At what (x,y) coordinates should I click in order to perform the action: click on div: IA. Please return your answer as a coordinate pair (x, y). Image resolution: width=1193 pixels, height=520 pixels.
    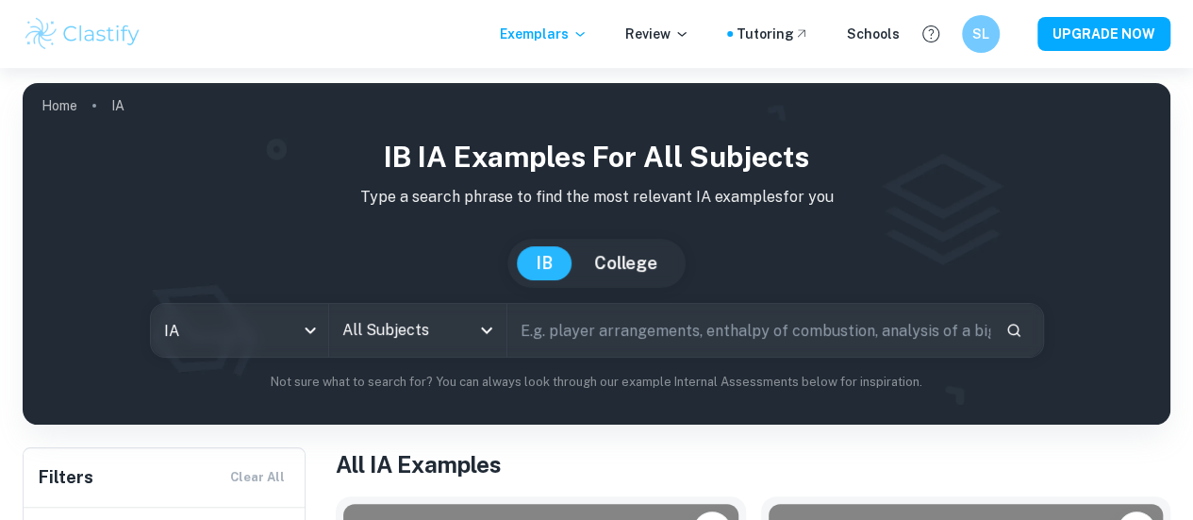
    Looking at the image, I should click on (240, 330).